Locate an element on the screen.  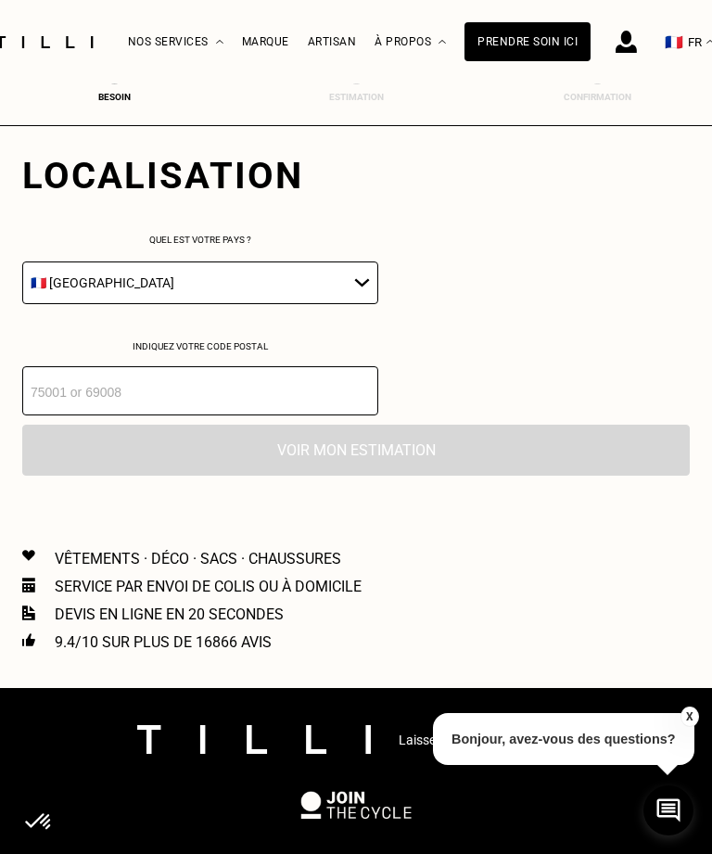
div: Nos services is located at coordinates (175, 42).